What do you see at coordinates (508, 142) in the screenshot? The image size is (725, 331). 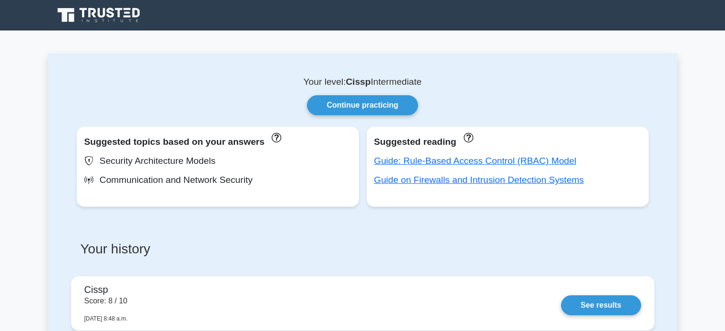 I see `div: Suggested reading` at bounding box center [508, 142].